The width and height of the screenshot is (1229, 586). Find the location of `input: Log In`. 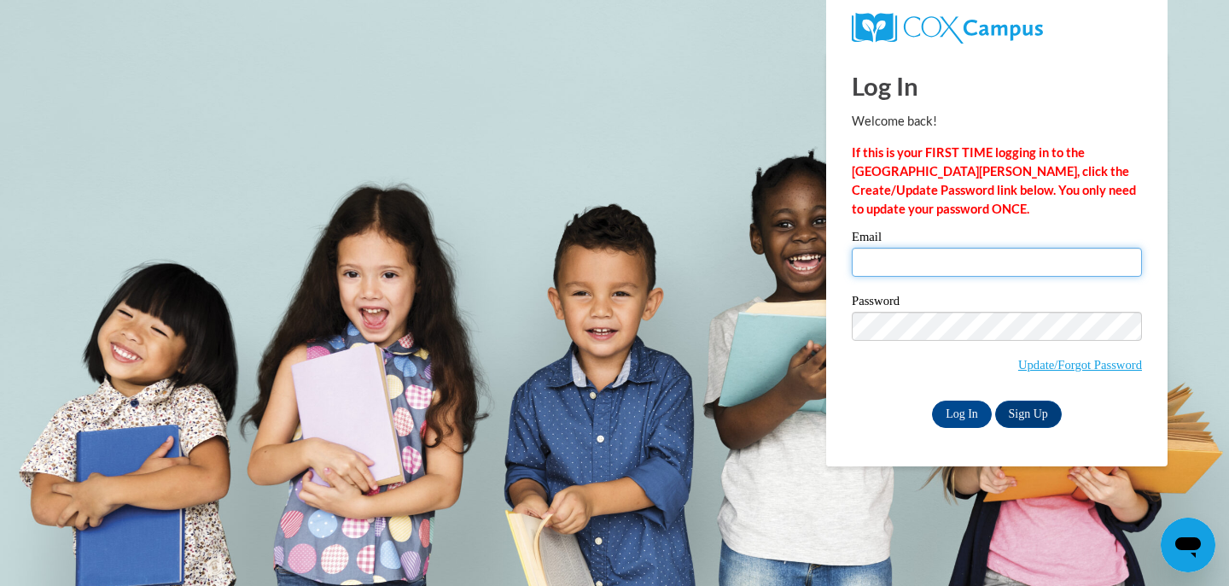

input: Log In is located at coordinates (962, 414).